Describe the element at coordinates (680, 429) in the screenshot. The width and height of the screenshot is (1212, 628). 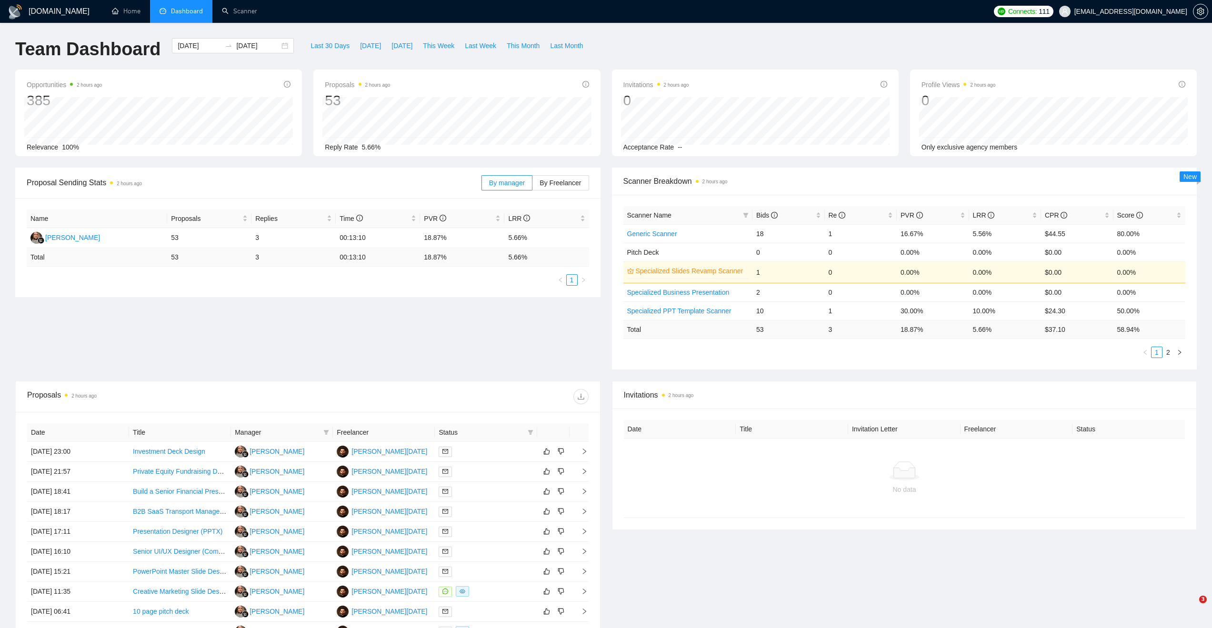
I see `th: Date` at that location.